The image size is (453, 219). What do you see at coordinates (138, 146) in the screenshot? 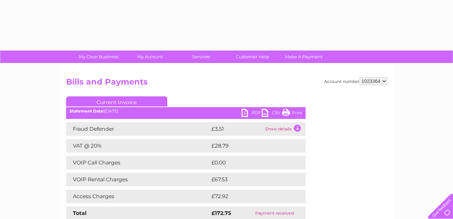
I see `td: VAT @ 20%` at bounding box center [138, 146].